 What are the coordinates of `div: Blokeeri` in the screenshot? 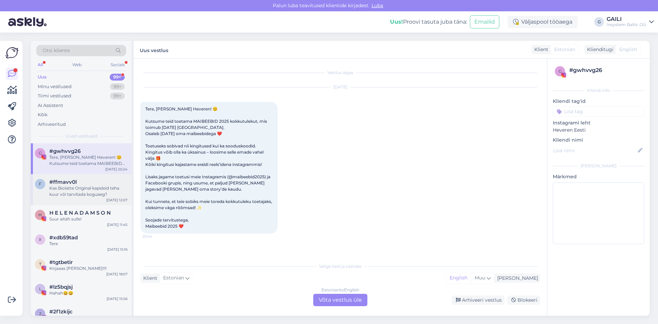 It's located at (523, 300).